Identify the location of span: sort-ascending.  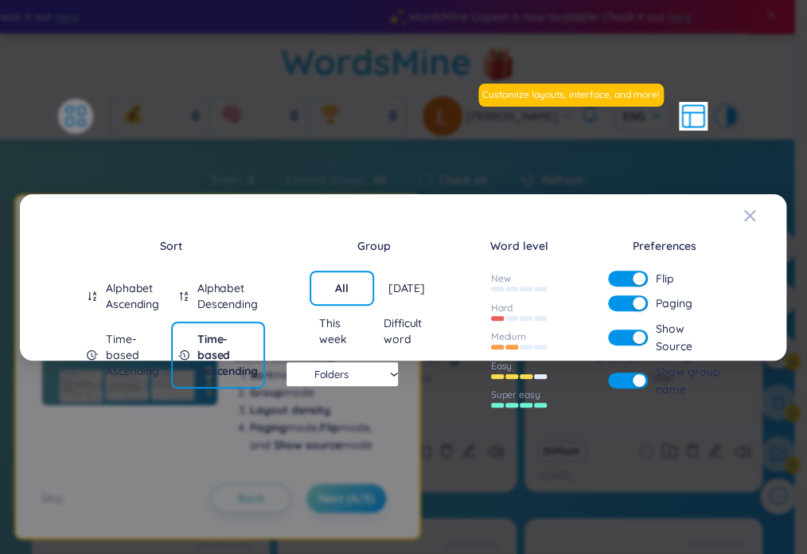
(93, 295).